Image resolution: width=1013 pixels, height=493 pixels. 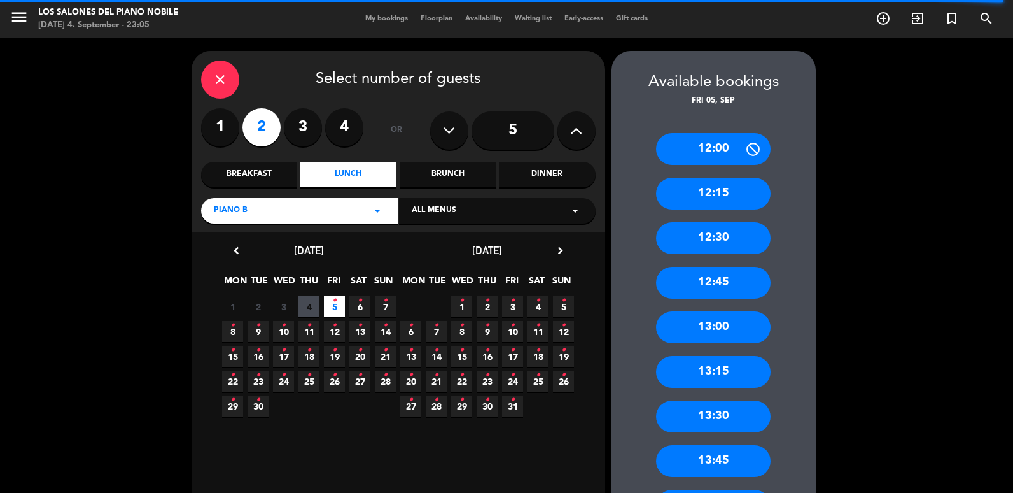 What do you see at coordinates (713, 416) in the screenshot?
I see `div: 13:30` at bounding box center [713, 416].